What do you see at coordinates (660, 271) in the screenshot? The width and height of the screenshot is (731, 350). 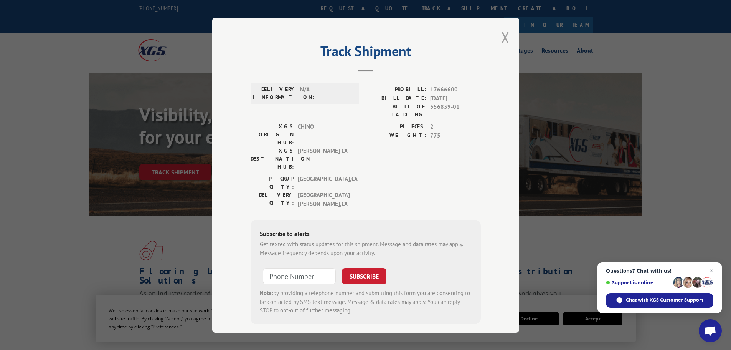 I see `span: Questions? Chat with us!` at bounding box center [660, 271].